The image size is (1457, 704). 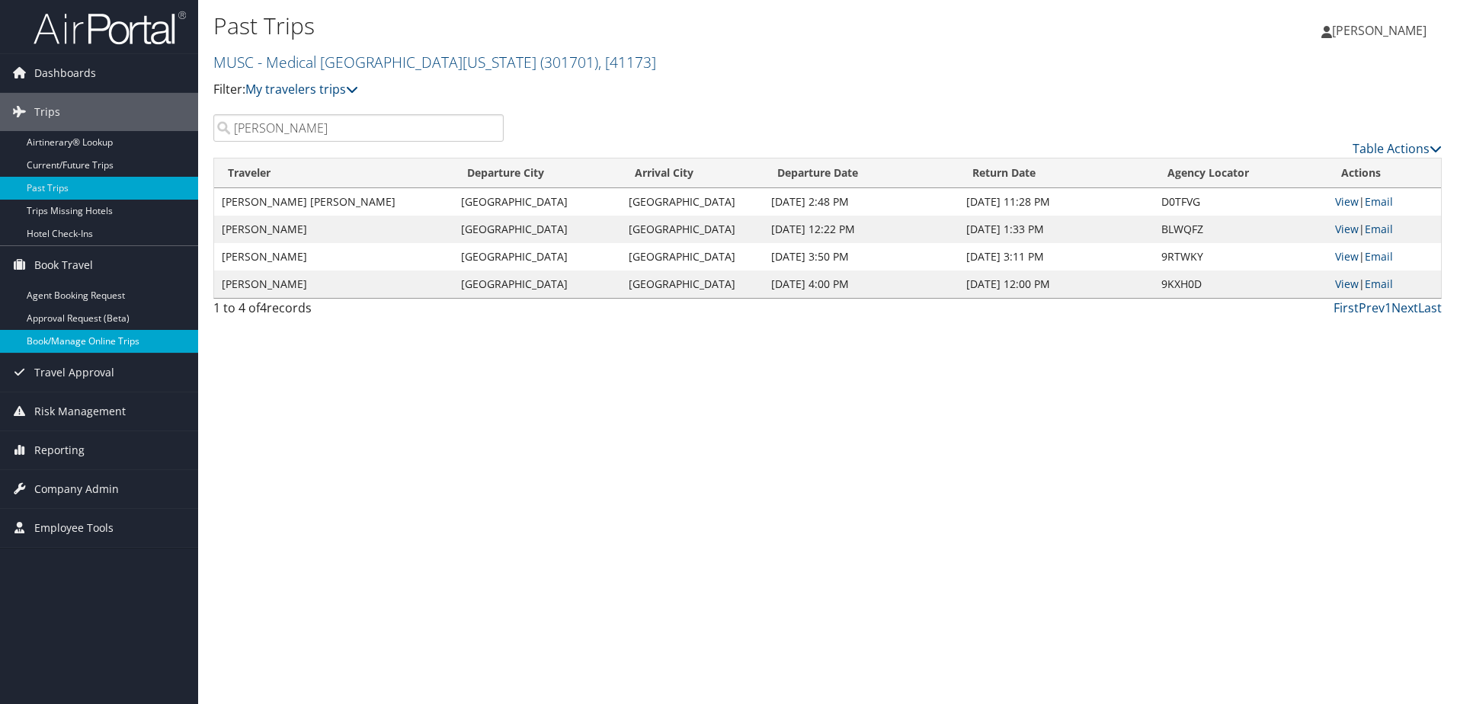 I want to click on span: Travel Approval, so click(x=74, y=373).